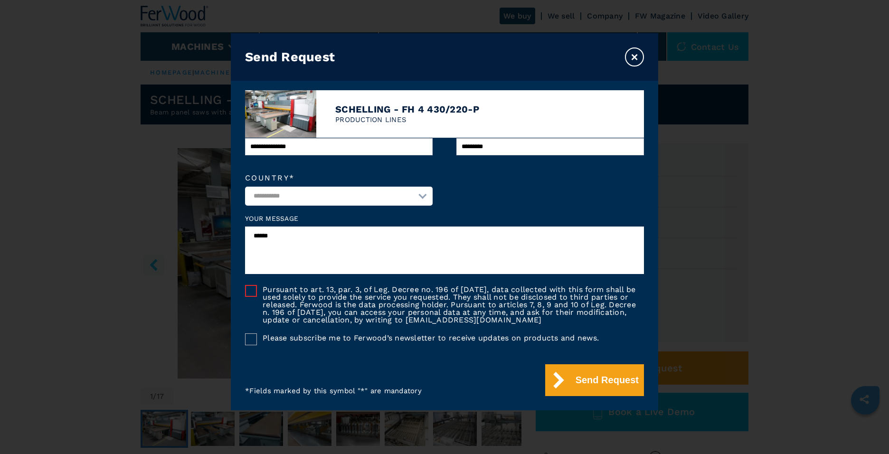 The image size is (889, 454). I want to click on input: Email*, so click(338, 147).